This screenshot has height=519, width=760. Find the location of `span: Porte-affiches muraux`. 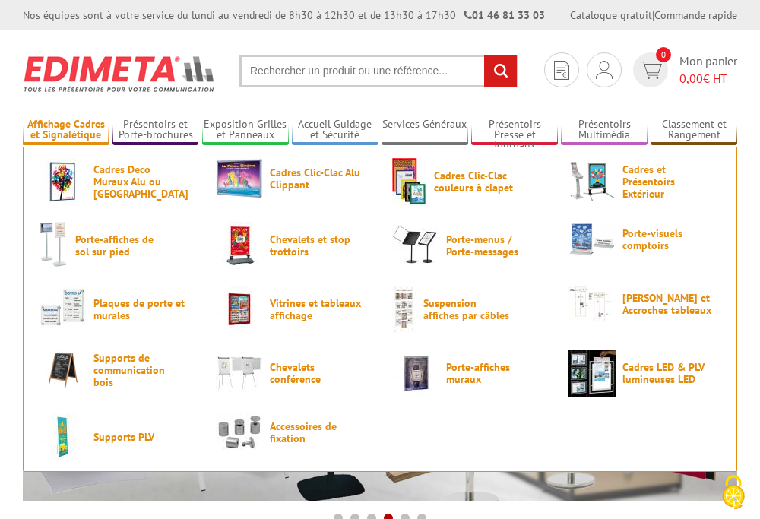

span: Porte-affiches muraux is located at coordinates (492, 373).